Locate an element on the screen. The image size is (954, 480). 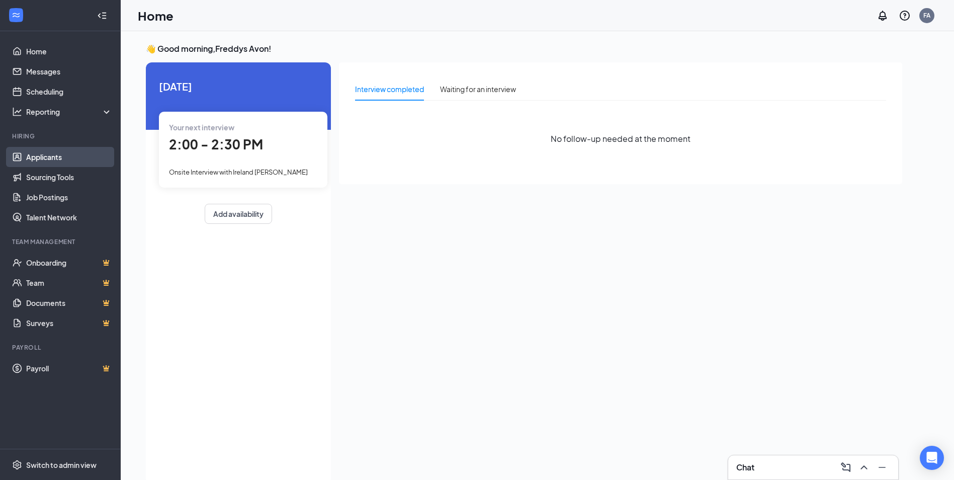
svg: Minimize is located at coordinates (882, 467).